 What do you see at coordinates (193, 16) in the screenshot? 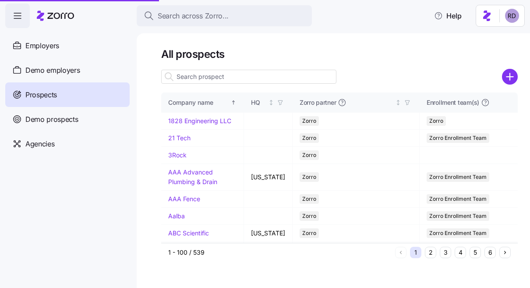
I see `span: Search across Zorro...` at bounding box center [193, 16].